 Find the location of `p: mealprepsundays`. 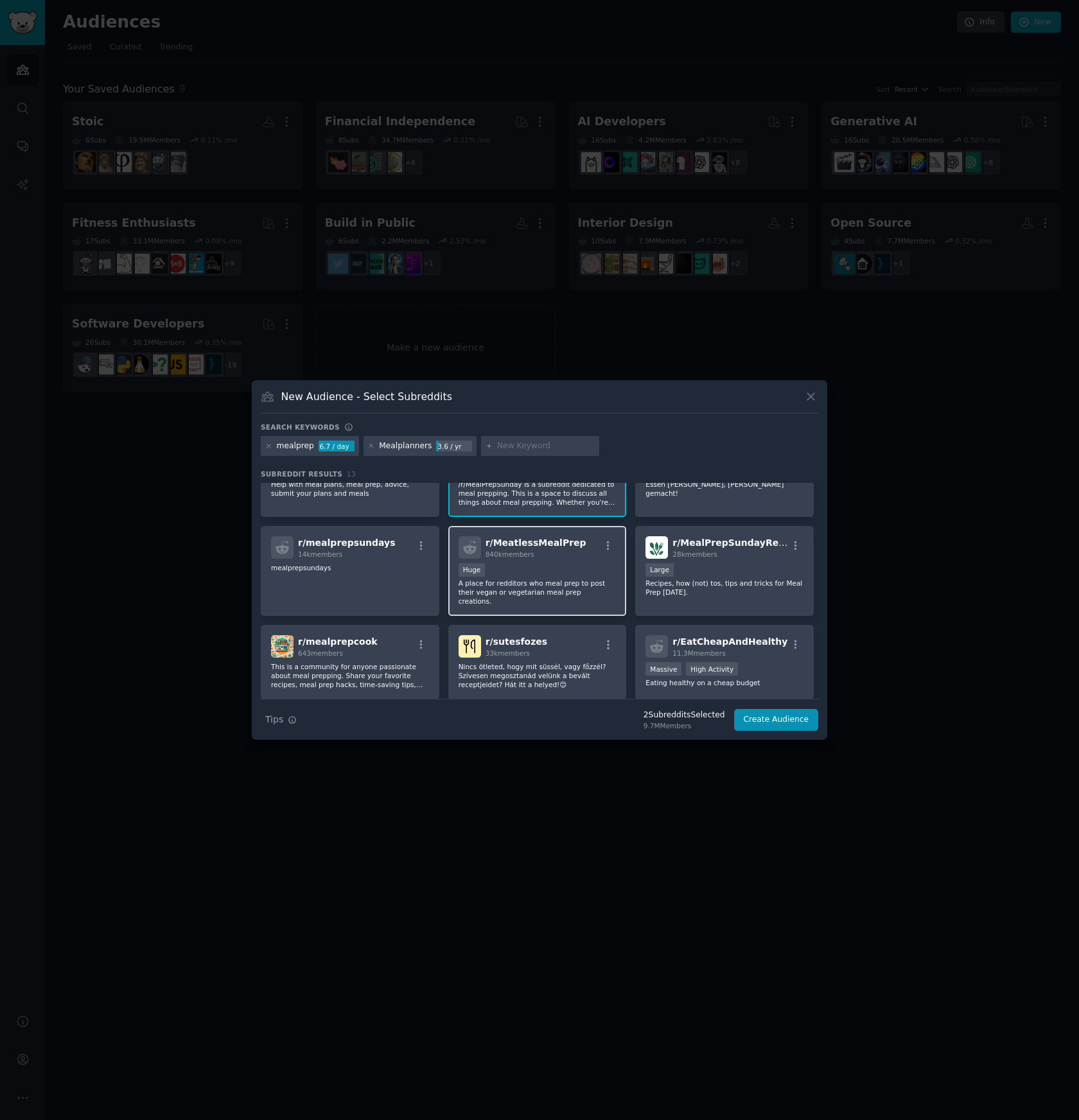

p: mealprepsundays is located at coordinates (350, 568).